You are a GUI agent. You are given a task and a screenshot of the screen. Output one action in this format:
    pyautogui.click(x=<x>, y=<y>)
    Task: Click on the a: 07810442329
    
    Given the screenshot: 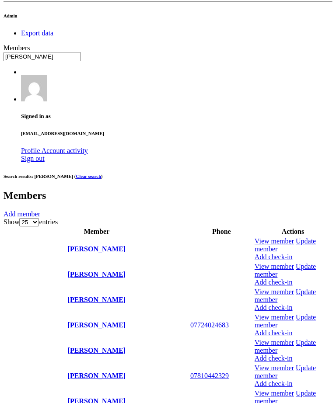 What is the action you would take?
    pyautogui.click(x=210, y=376)
    